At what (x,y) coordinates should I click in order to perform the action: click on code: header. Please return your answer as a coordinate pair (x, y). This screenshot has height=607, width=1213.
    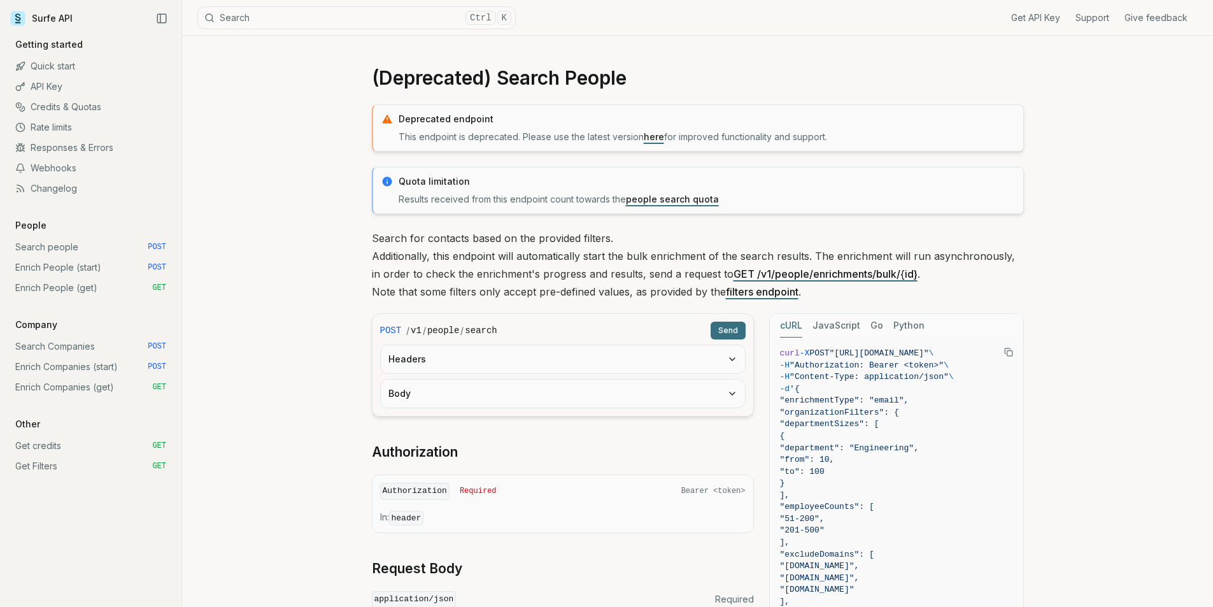
    Looking at the image, I should click on (406, 518).